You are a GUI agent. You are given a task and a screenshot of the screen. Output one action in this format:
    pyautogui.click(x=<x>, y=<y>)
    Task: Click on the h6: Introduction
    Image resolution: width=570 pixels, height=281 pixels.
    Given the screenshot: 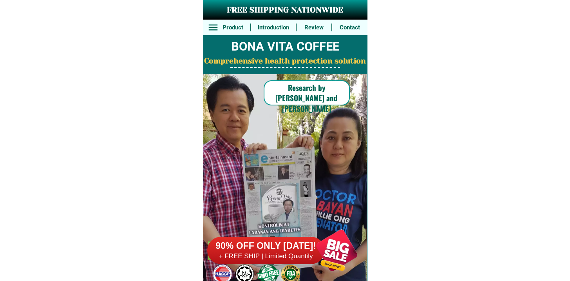 What is the action you would take?
    pyautogui.click(x=273, y=27)
    